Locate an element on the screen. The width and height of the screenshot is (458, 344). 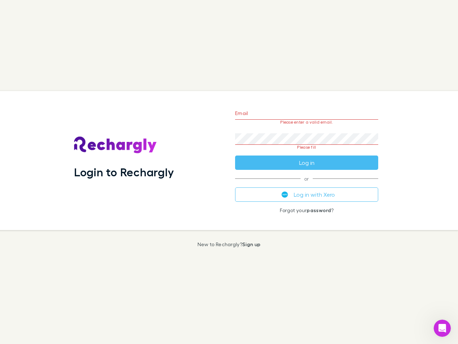
button: Log in is located at coordinates (307, 163).